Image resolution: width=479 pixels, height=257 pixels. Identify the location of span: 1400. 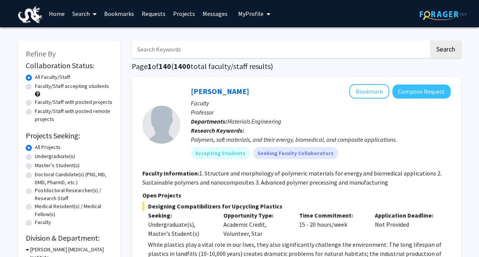
(182, 66).